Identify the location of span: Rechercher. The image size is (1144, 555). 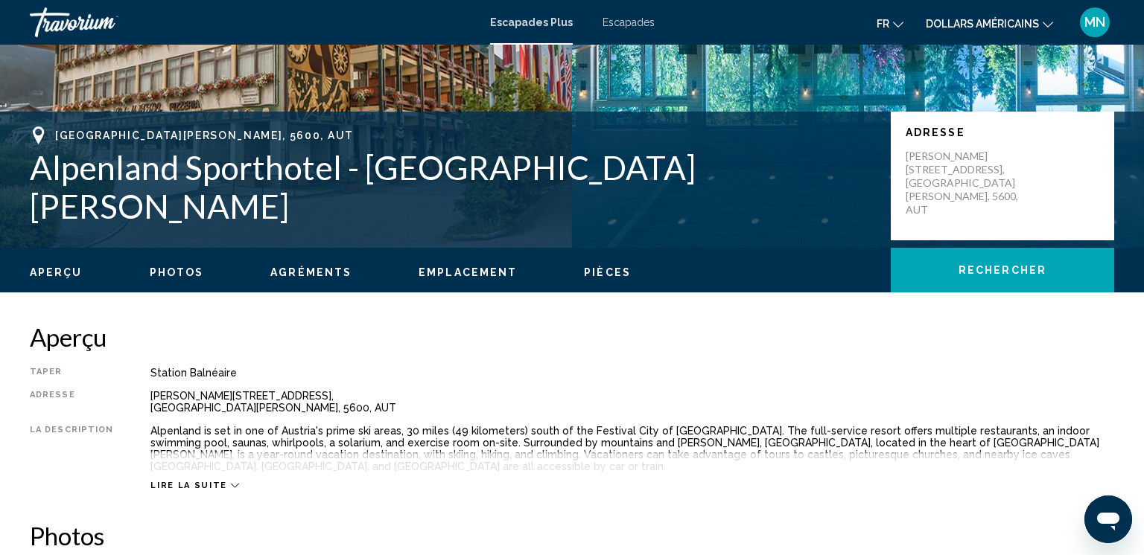
(1002, 271).